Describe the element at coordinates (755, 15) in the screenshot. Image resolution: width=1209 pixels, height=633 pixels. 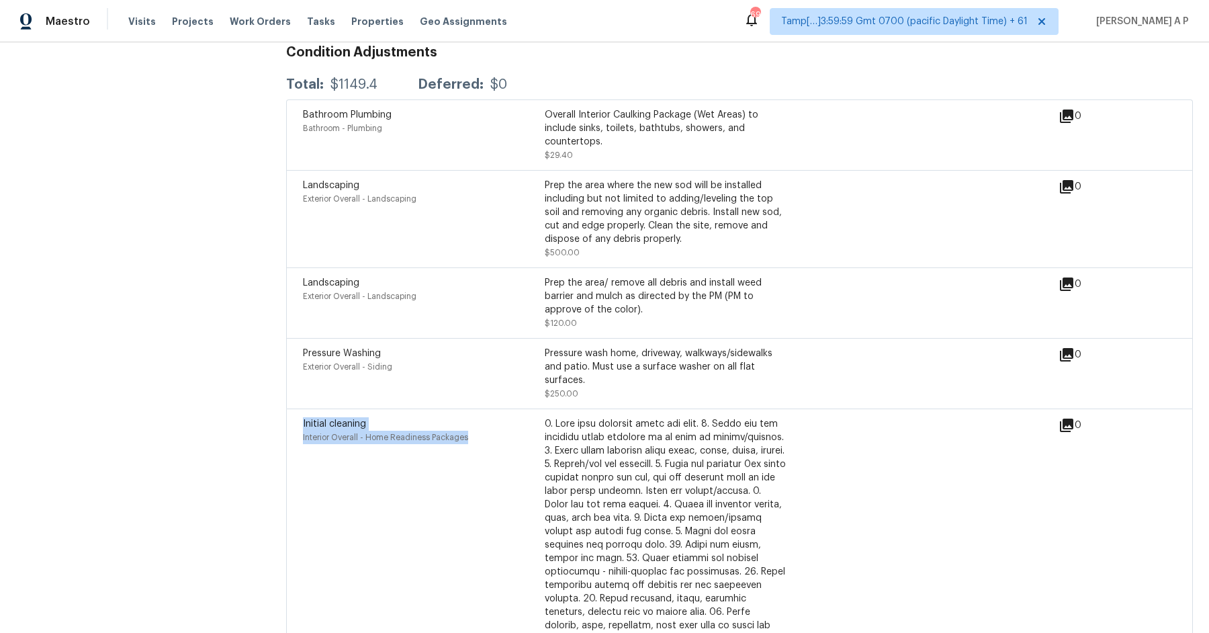
I see `div: 690` at that location.